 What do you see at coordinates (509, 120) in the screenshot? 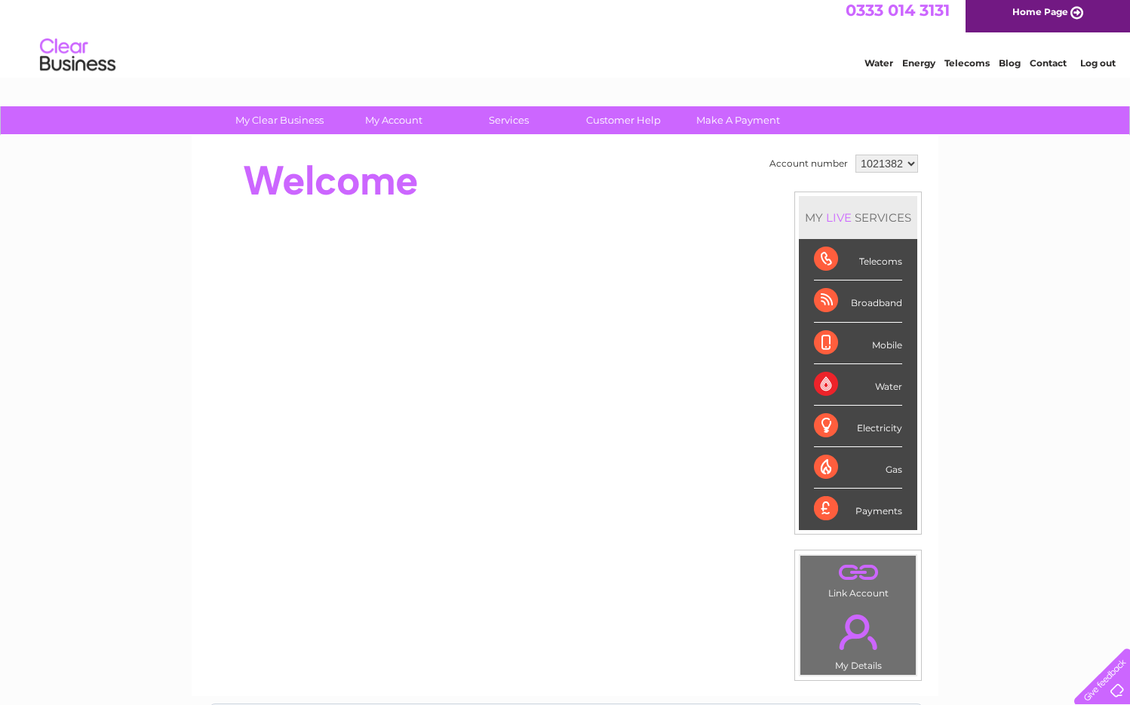
I see `a: Services` at bounding box center [509, 120].